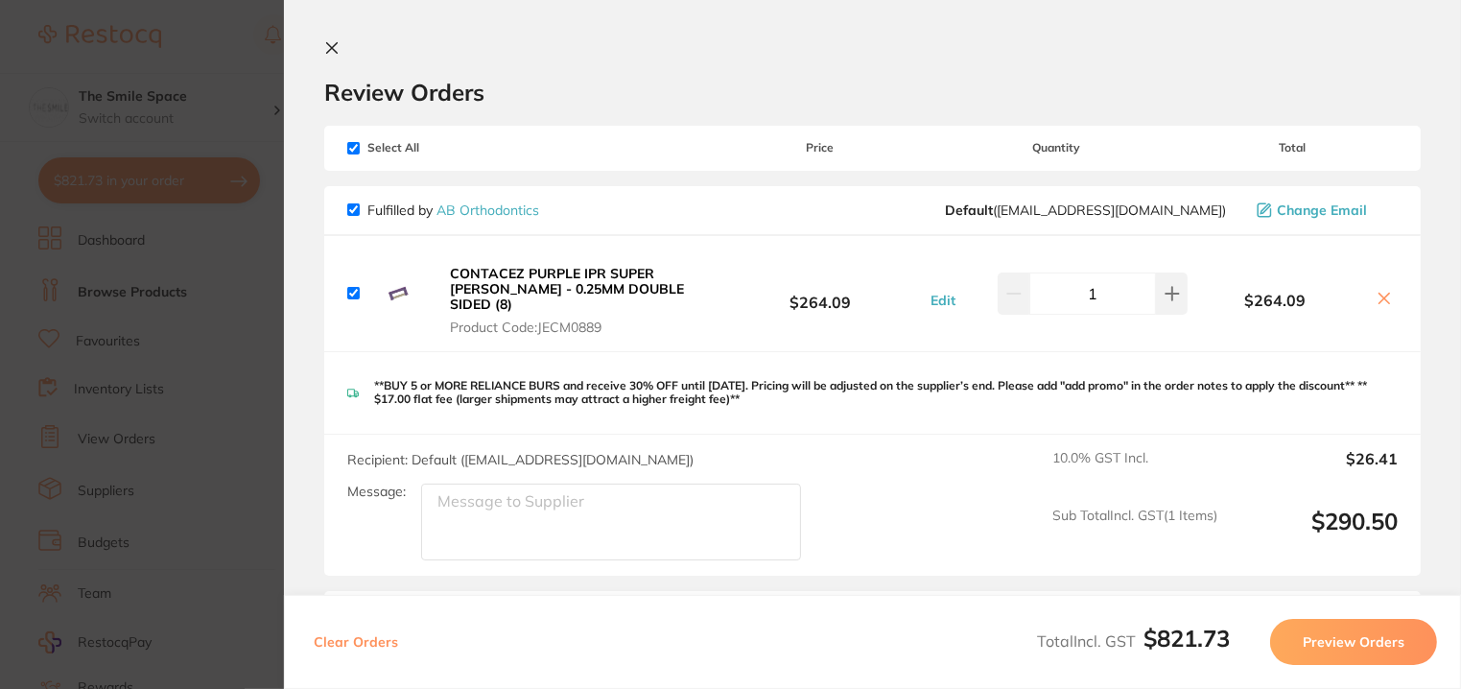  What do you see at coordinates (1322, 210) in the screenshot?
I see `span: Change Email` at bounding box center [1322, 210].